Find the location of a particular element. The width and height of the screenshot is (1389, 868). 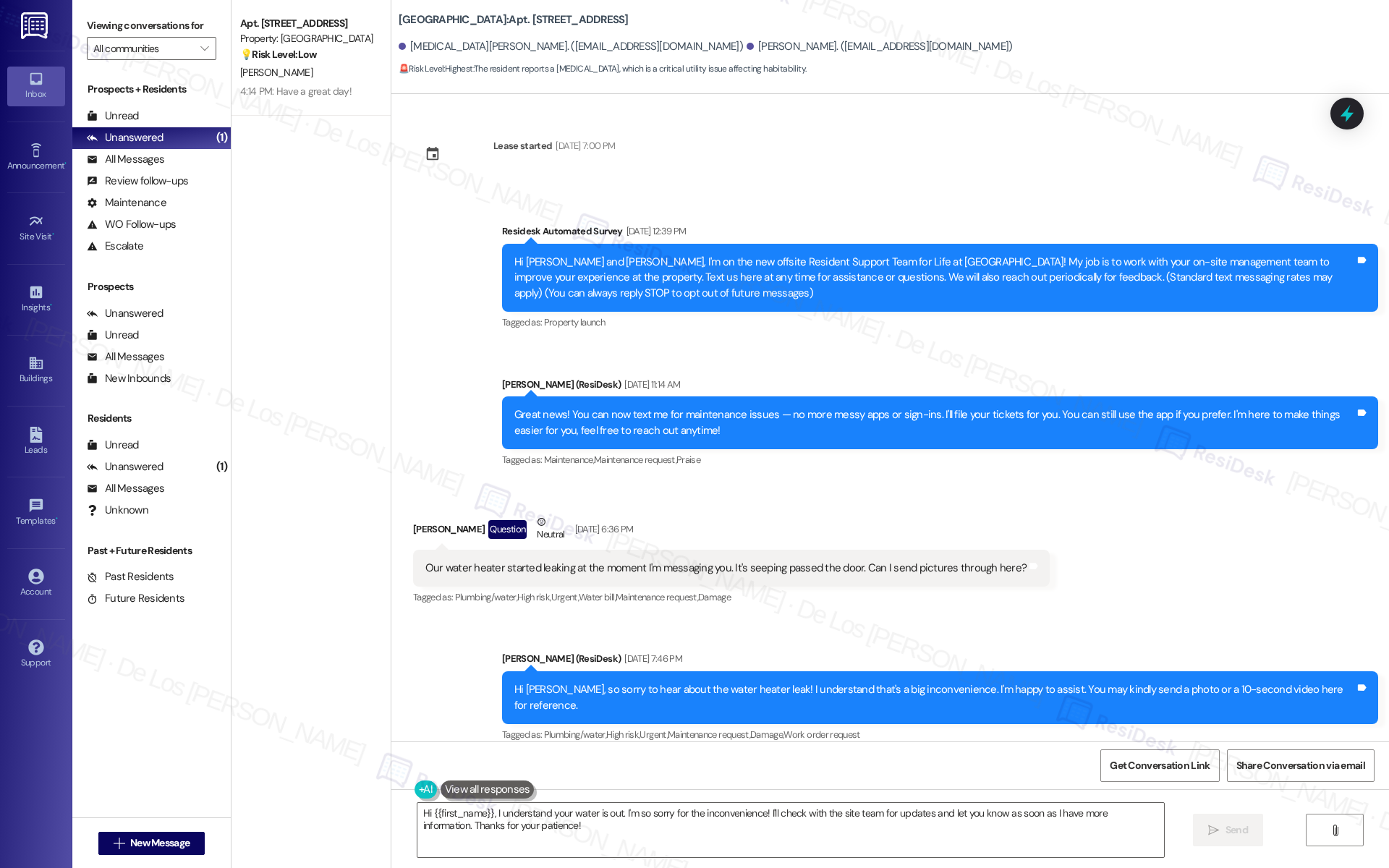

input: All communities is located at coordinates (143, 49).